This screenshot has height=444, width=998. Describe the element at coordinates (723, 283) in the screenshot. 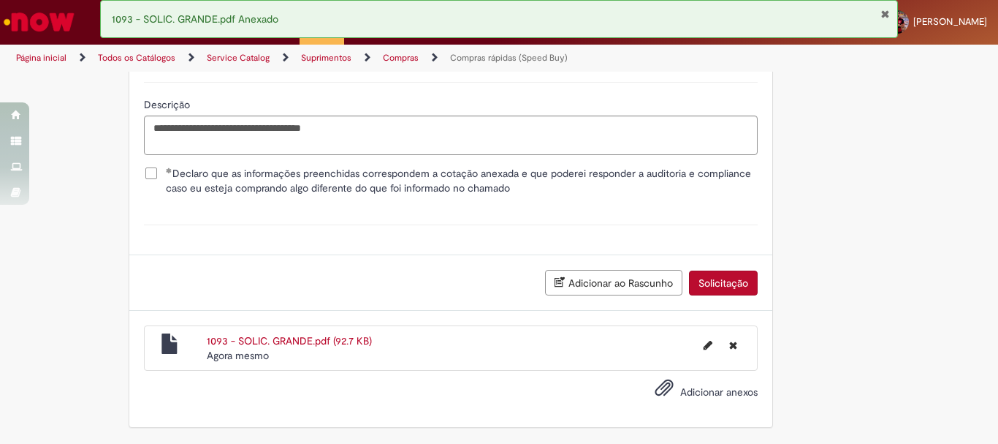

I see `button: Solicitação` at that location.